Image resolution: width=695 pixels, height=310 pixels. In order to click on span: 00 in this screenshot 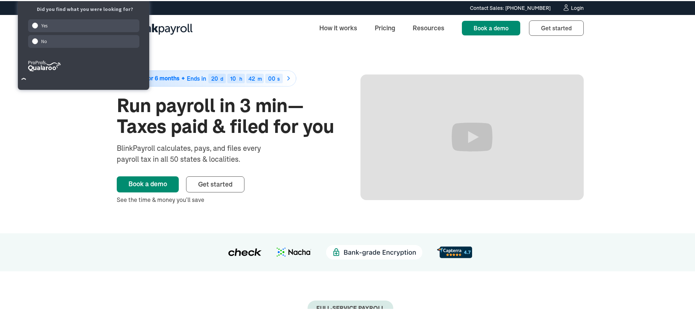, I will do `click(272, 77)`.